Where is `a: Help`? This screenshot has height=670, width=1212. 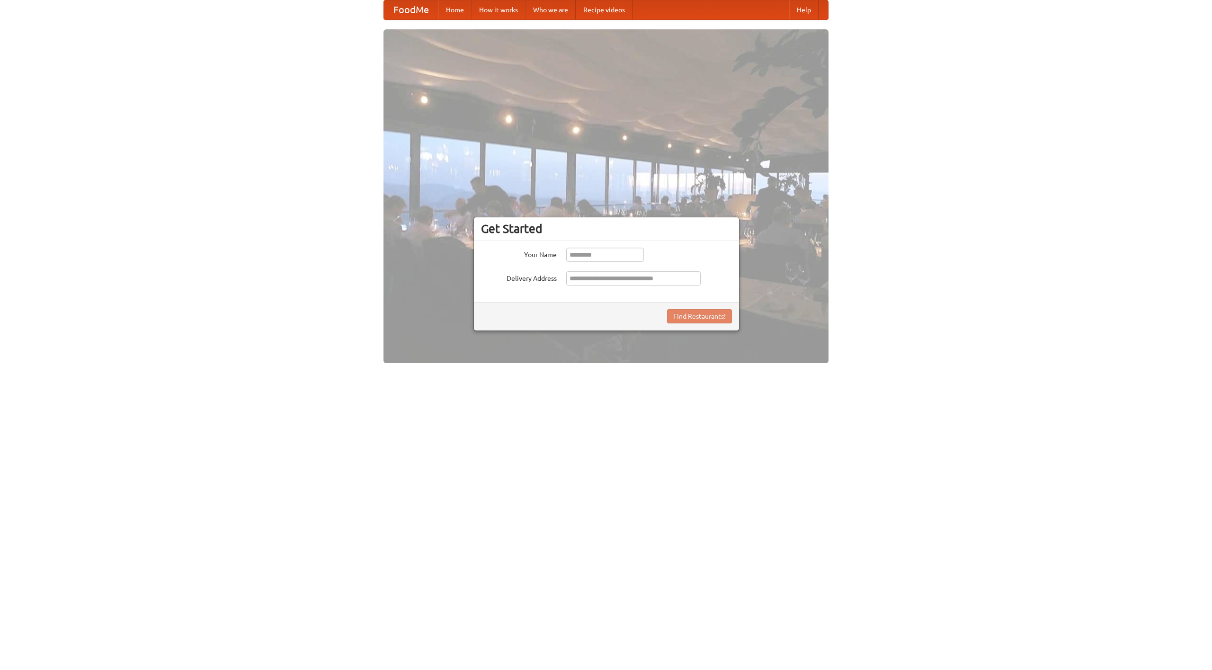
a: Help is located at coordinates (804, 10).